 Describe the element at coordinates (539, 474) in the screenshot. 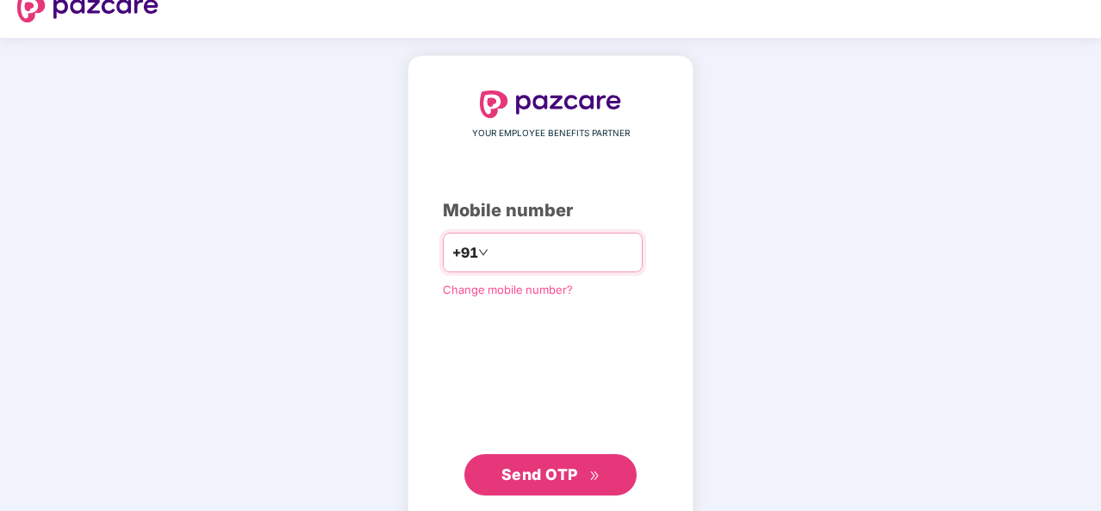

I see `span: Send OTP` at that location.